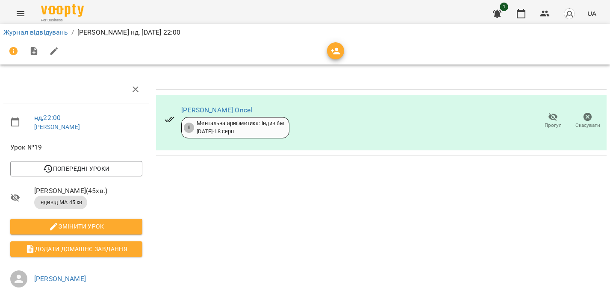 The width and height of the screenshot is (610, 302). What do you see at coordinates (504, 7) in the screenshot?
I see `span: 1` at bounding box center [504, 7].